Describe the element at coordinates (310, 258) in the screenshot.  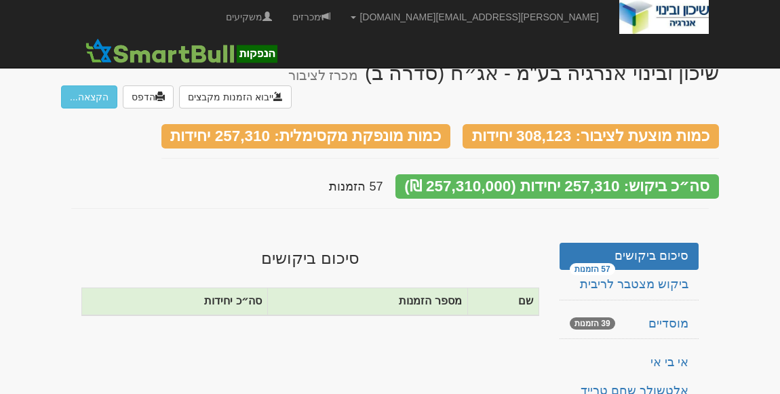
I see `h3: סיכום ביקושים` at that location.